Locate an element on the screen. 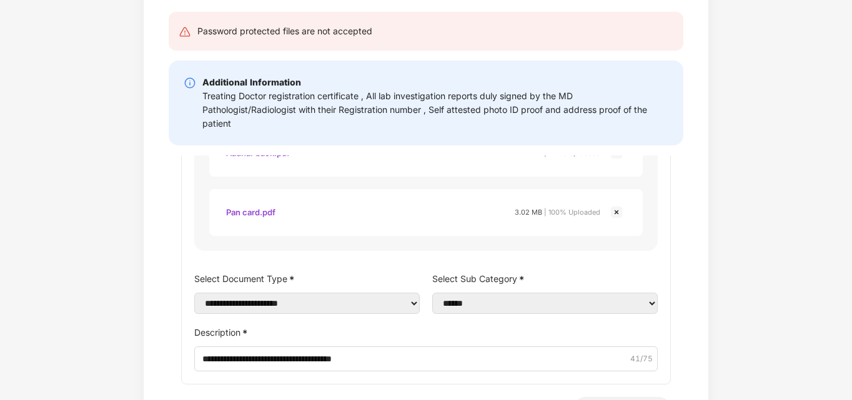  img: svg+xml;base64,PHN2ZyBpZD0iSW5mby0yMHgyMCIgeG1sbnM9Imh0dHA6Ly93d3cudzMub3JnLzIwMDAvc3ZnIiB3aWR0aD... is located at coordinates (190, 83).